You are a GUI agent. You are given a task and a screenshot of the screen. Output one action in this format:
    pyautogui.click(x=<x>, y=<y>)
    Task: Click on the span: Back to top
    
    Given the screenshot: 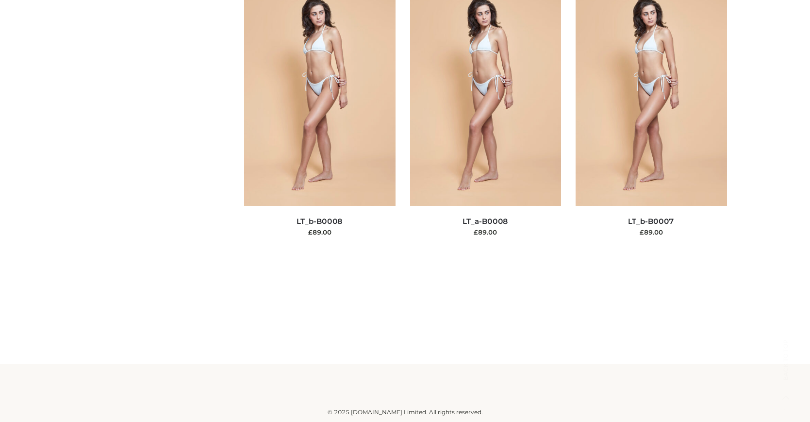 What is the action you would take?
    pyautogui.click(x=786, y=368)
    